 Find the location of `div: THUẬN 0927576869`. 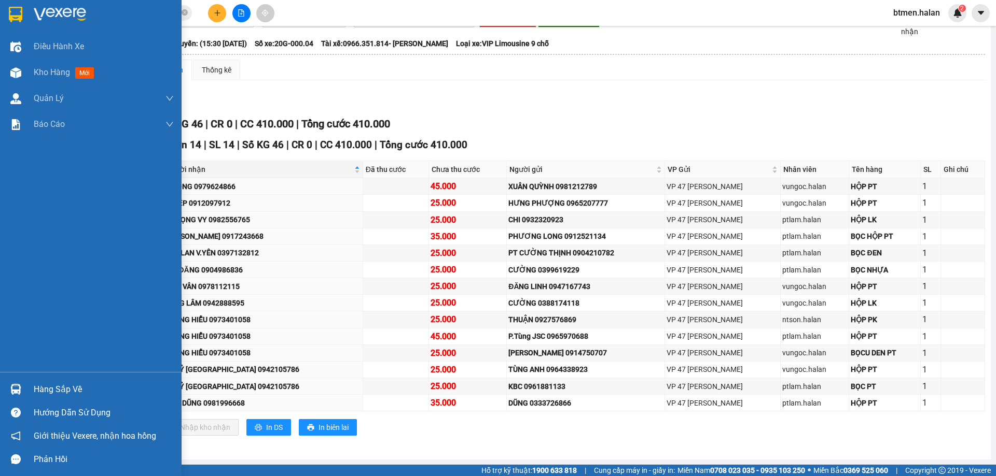

div: THUẬN 0927576869 is located at coordinates (585, 320).